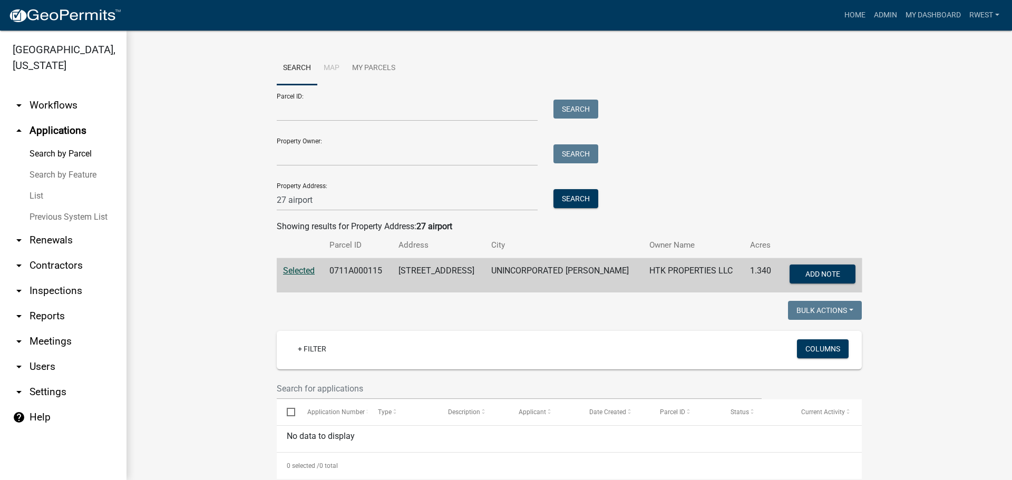  I want to click on span: Status, so click(739, 412).